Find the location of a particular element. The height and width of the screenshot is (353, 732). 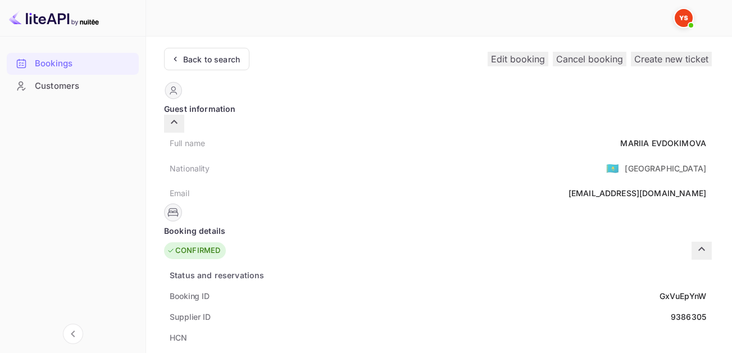

div: Nationality is located at coordinates (190, 168).